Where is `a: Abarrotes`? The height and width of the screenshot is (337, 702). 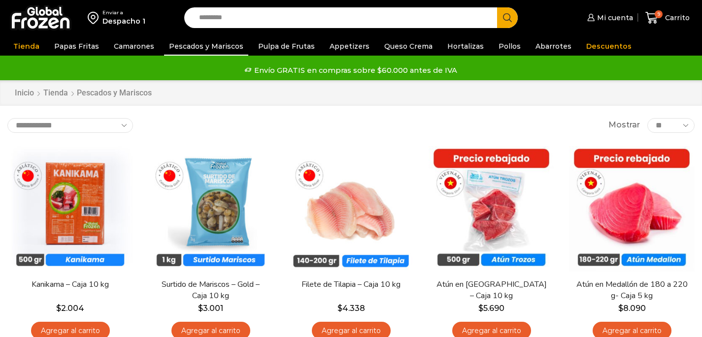 a: Abarrotes is located at coordinates (553, 46).